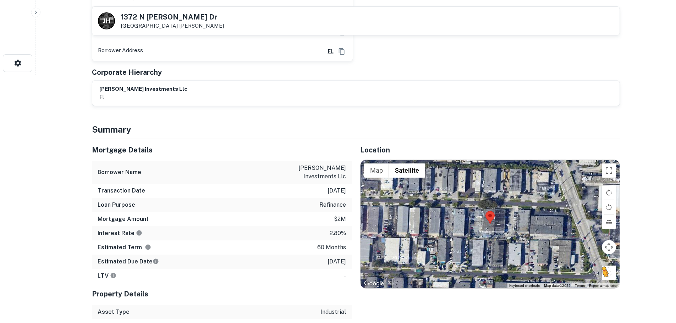 This screenshot has height=323, width=676. Describe the element at coordinates (580, 286) in the screenshot. I see `a: Terms (opens in new tab)` at that location.